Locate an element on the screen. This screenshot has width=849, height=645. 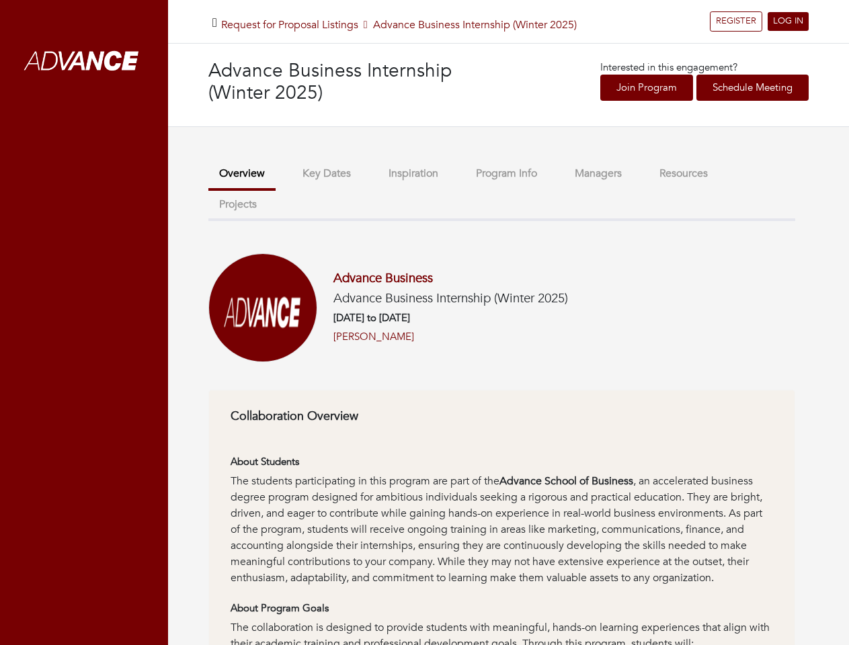
button: Inspiration is located at coordinates (413, 173).